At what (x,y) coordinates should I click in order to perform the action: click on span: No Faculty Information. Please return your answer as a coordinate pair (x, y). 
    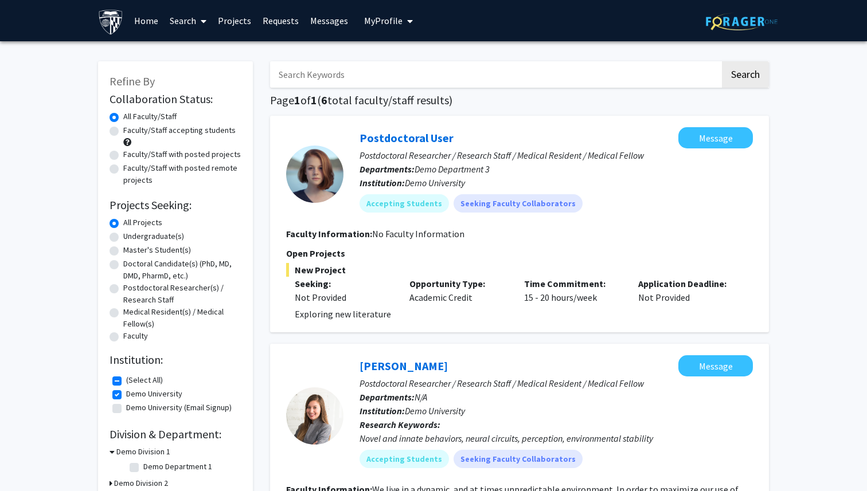
    Looking at the image, I should click on (418, 234).